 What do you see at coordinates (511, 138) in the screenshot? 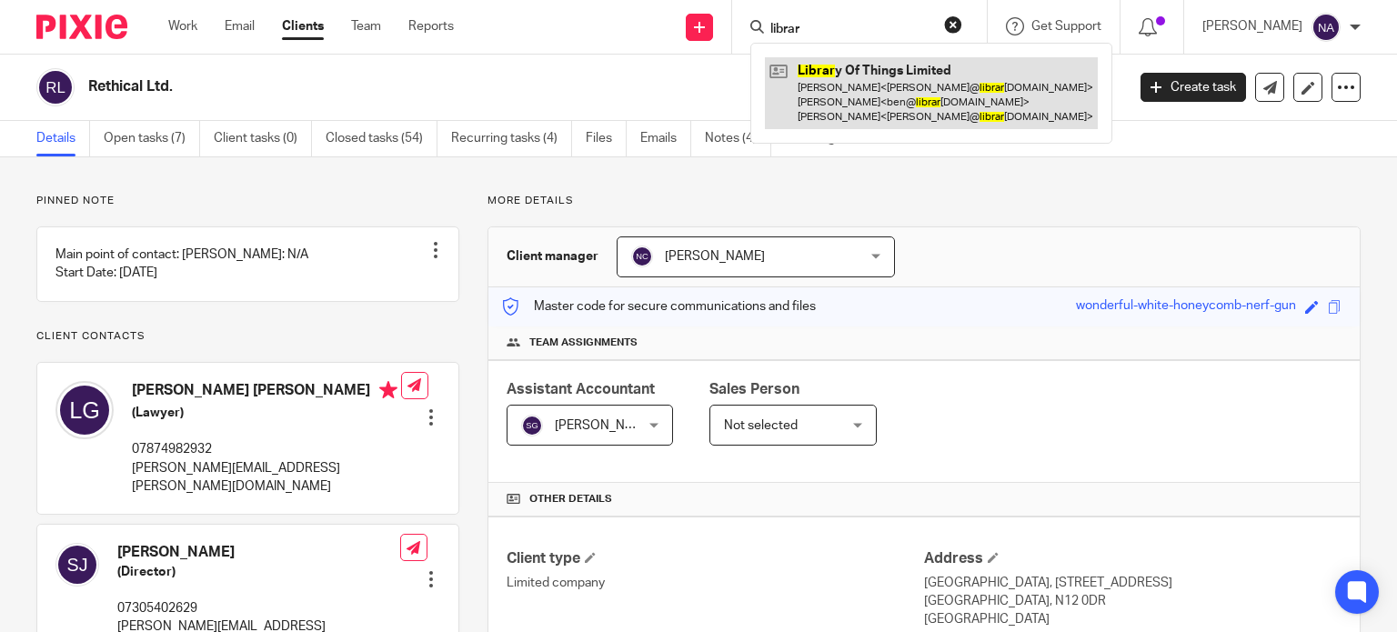
I see `a: Recurring tasks (4)` at bounding box center [511, 138].